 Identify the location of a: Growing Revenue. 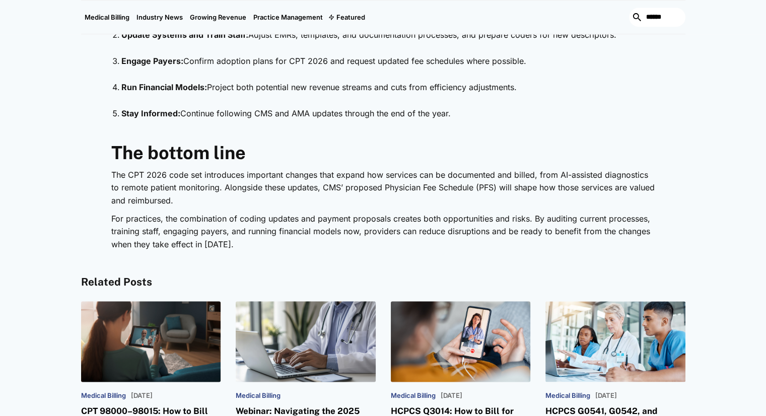
(218, 17).